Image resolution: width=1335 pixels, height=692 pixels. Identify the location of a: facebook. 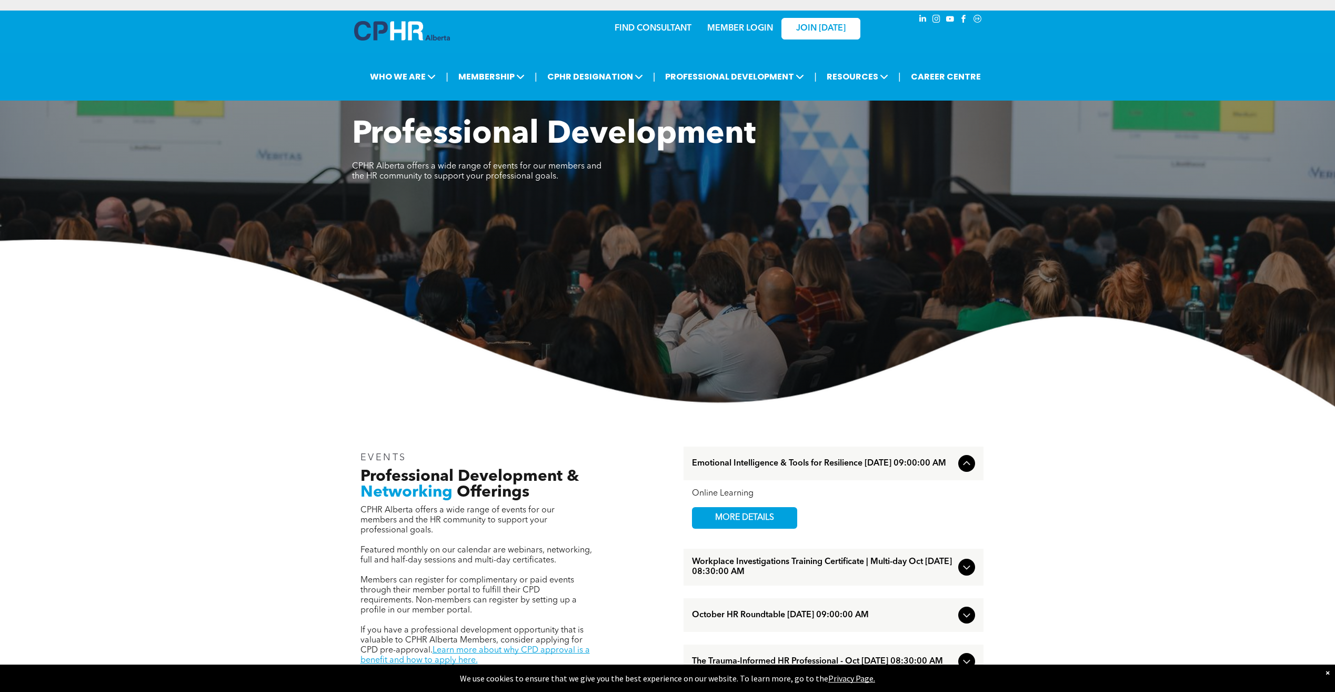
(964, 20).